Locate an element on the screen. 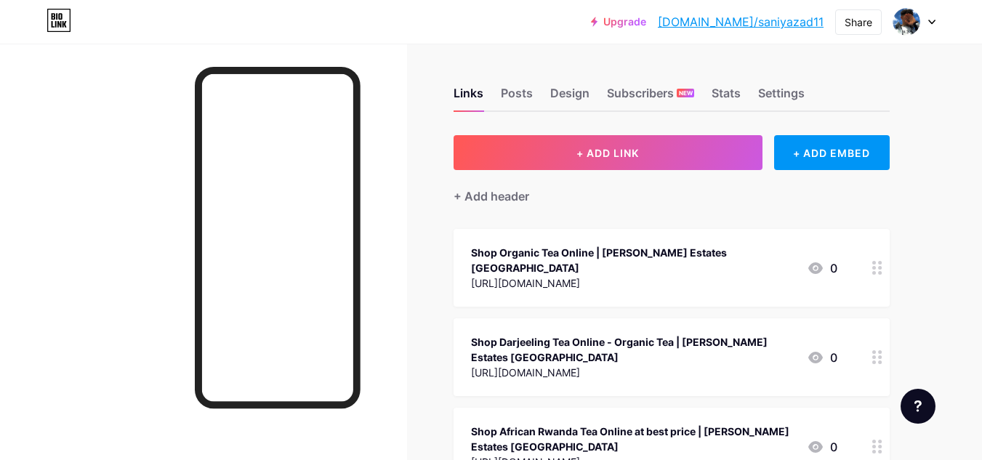  span: + ADD LINK is located at coordinates (608, 153).